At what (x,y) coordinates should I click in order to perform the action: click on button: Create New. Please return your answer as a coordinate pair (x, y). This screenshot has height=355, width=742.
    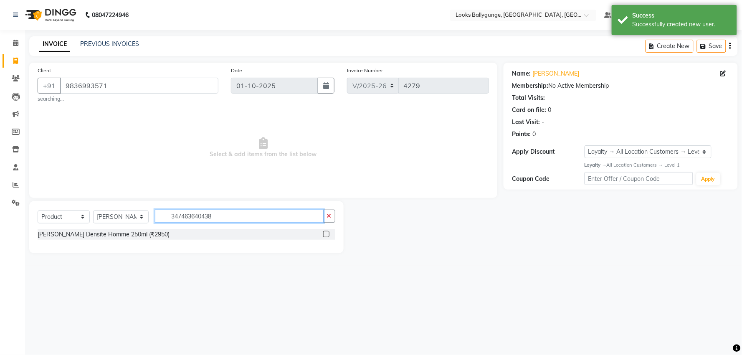
    Looking at the image, I should click on (669, 46).